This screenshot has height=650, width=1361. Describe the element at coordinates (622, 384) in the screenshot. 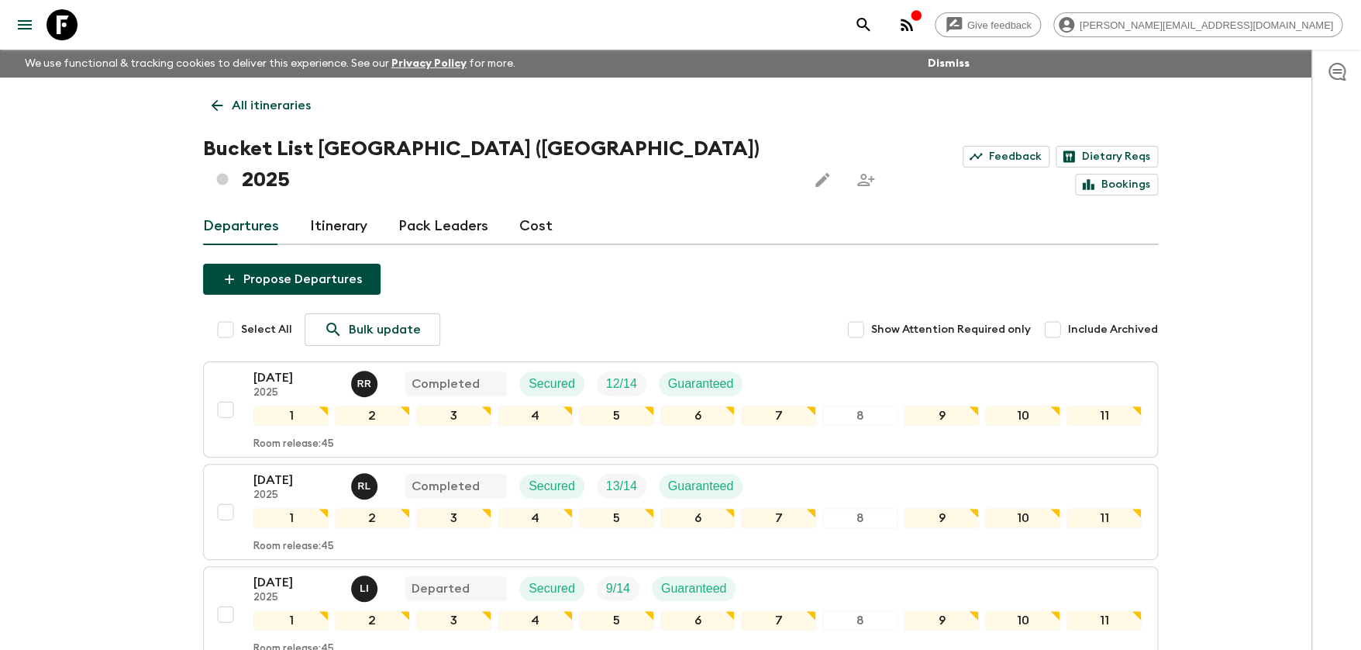

I see `p: 12 / 14` at that location.